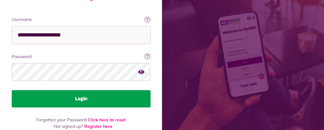  Describe the element at coordinates (81, 99) in the screenshot. I see `button: Login` at that location.